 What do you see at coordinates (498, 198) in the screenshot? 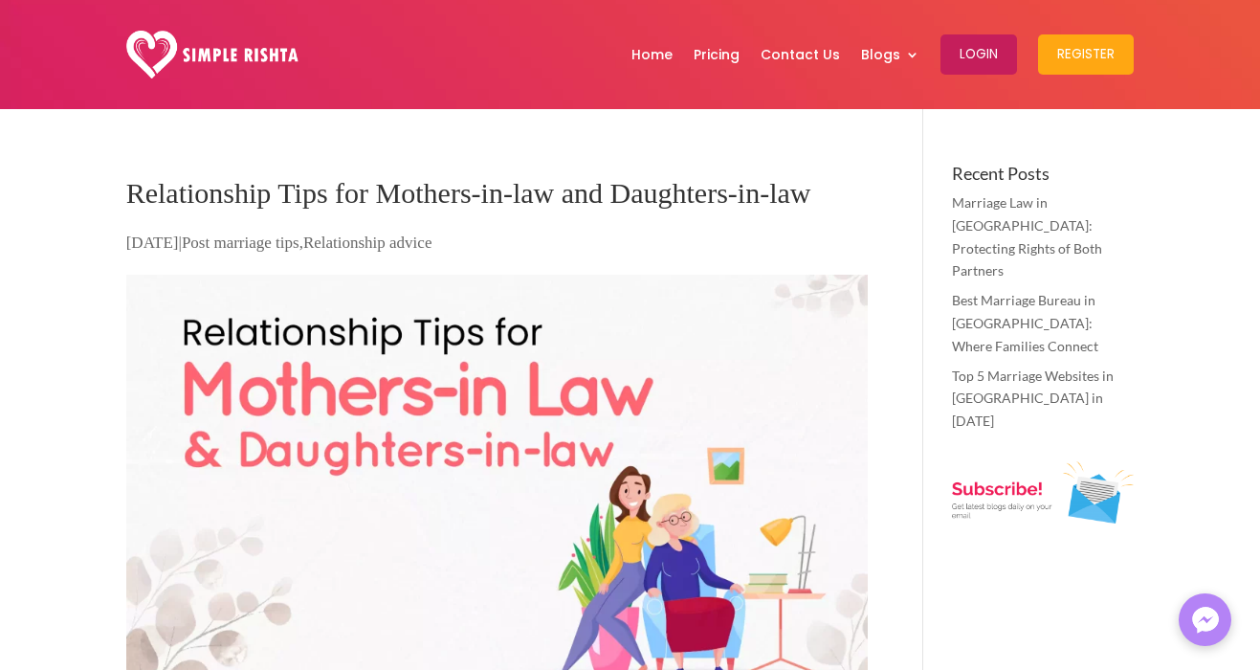
I see `h1: Relationship Tips for Mothers-in-law and Daughters-in-law` at bounding box center [498, 198].